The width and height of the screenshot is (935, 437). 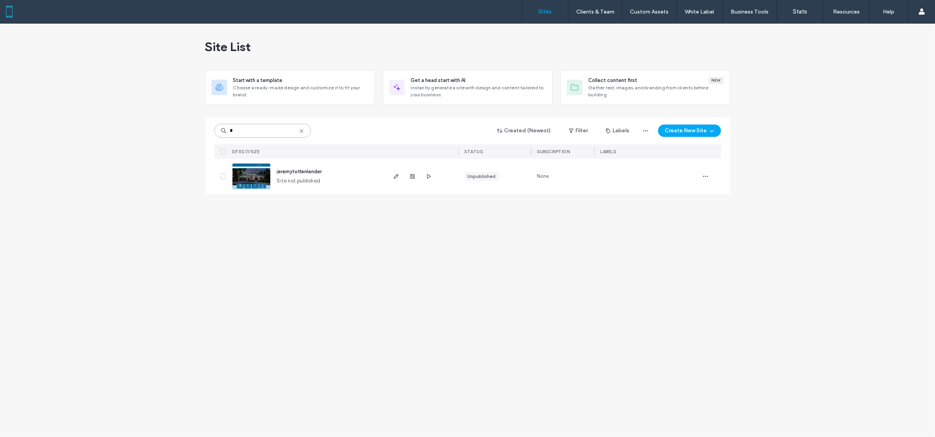 What do you see at coordinates (474, 151) in the screenshot?
I see `span: STATUS` at bounding box center [474, 151].